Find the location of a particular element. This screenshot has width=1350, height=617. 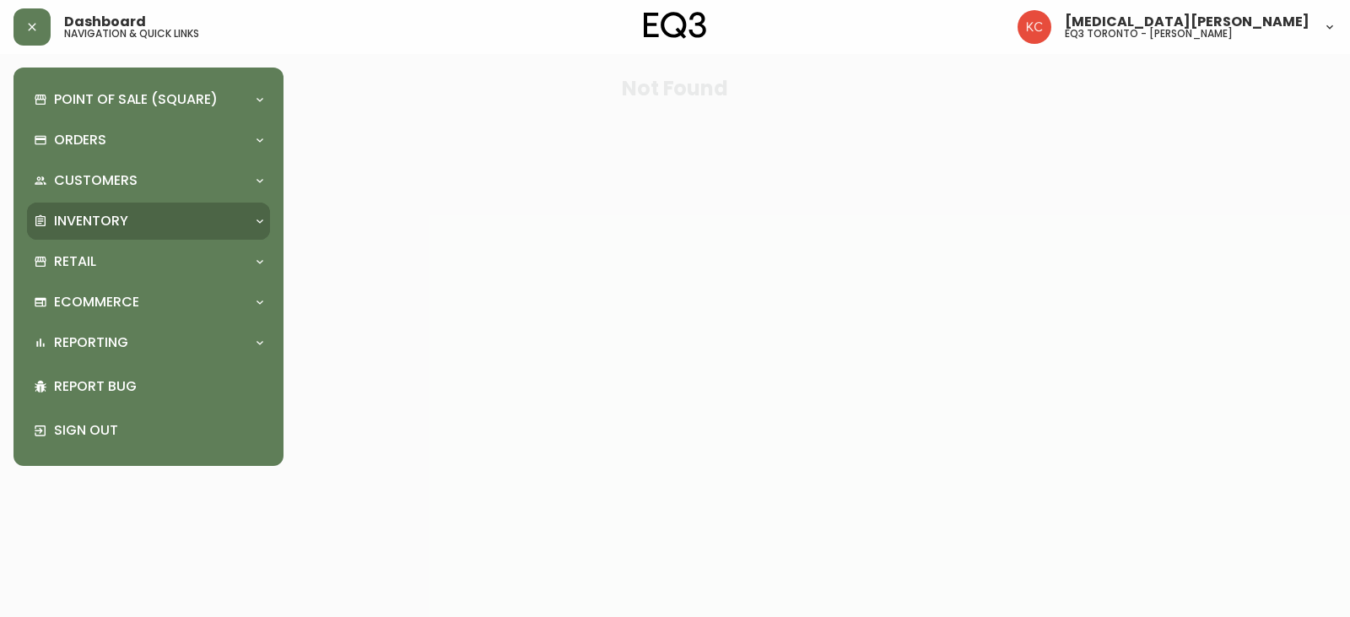

div: Customers is located at coordinates (148, 181).